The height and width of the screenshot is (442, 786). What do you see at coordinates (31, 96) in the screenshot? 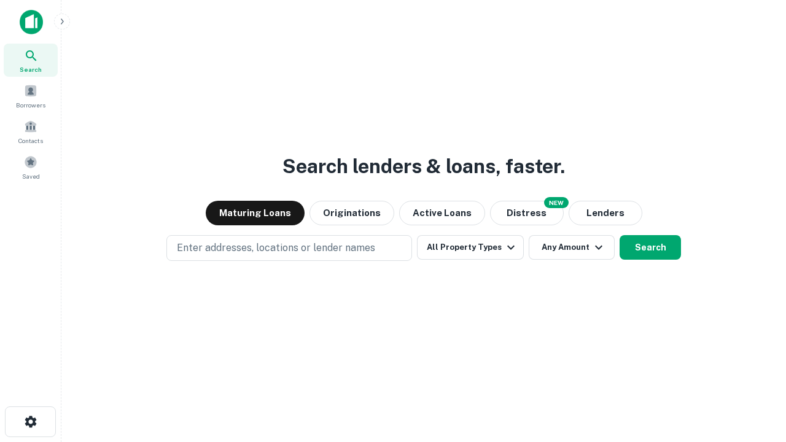
I see `div: Borrowers` at bounding box center [31, 96].